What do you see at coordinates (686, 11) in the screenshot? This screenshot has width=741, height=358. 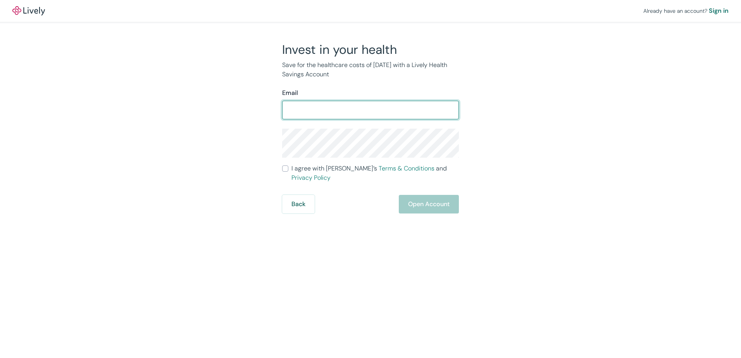 I see `div: Already have an account?` at bounding box center [686, 11].